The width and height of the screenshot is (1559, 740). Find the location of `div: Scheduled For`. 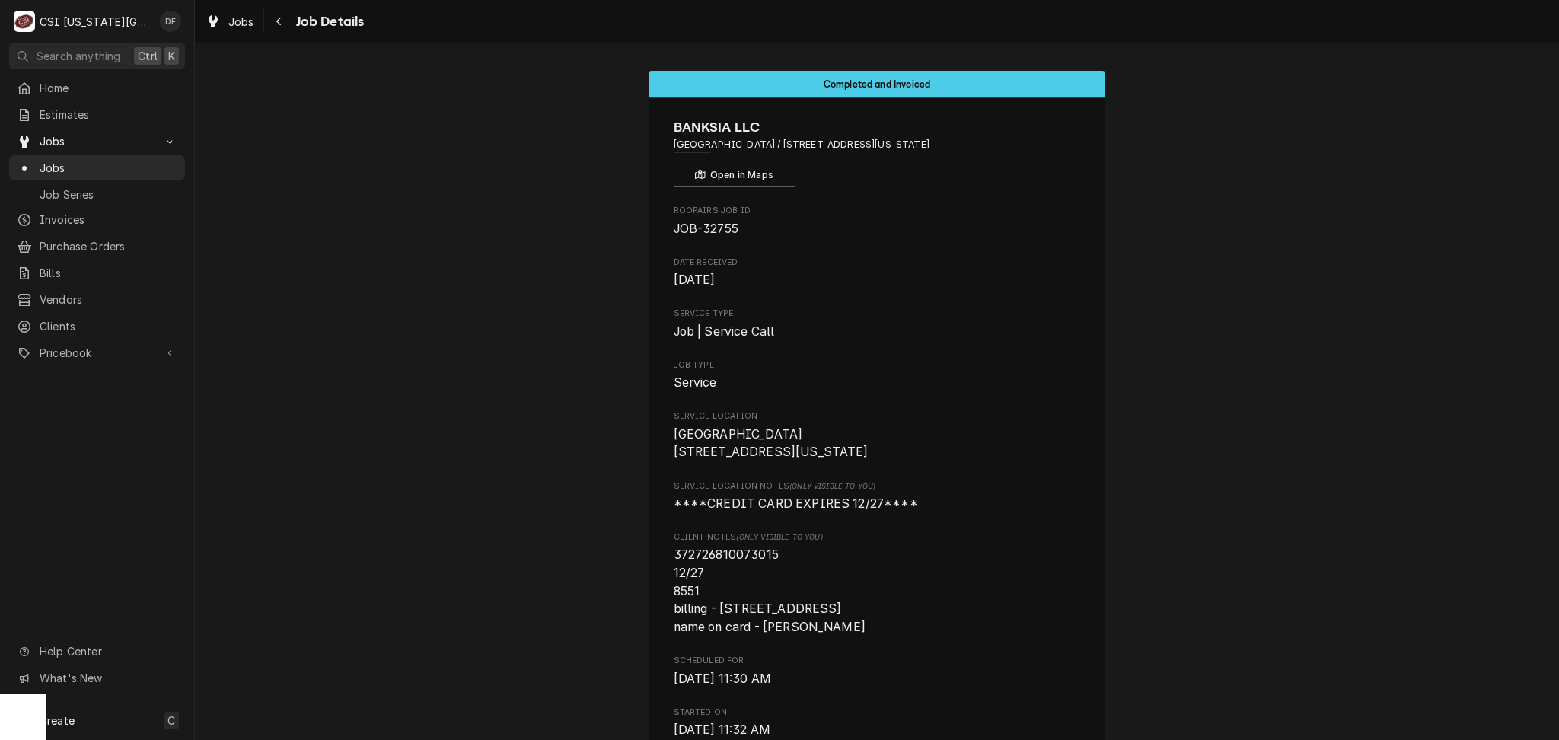

div: Scheduled For is located at coordinates (877, 671).